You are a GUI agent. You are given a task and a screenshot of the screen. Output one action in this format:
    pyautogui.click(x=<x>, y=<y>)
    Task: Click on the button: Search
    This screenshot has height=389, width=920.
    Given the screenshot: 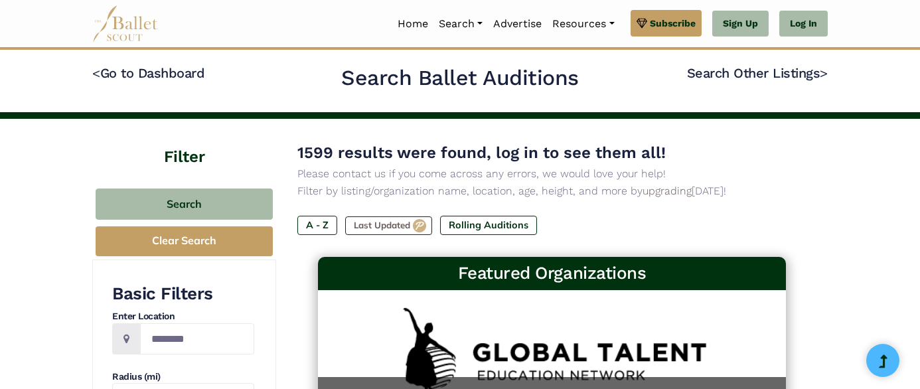 What is the action you would take?
    pyautogui.click(x=184, y=204)
    